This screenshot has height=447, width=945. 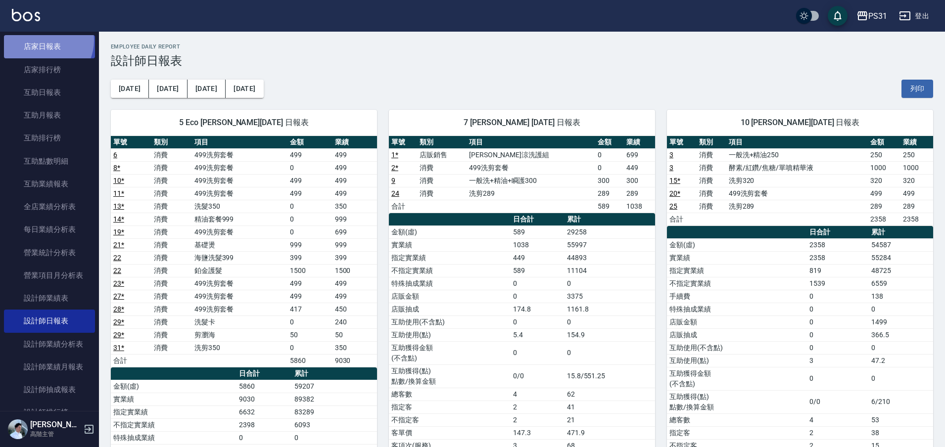 I want to click on td: 41, so click(x=610, y=407).